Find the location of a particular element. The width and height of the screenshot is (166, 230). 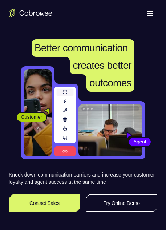

span: creates better is located at coordinates (102, 65).